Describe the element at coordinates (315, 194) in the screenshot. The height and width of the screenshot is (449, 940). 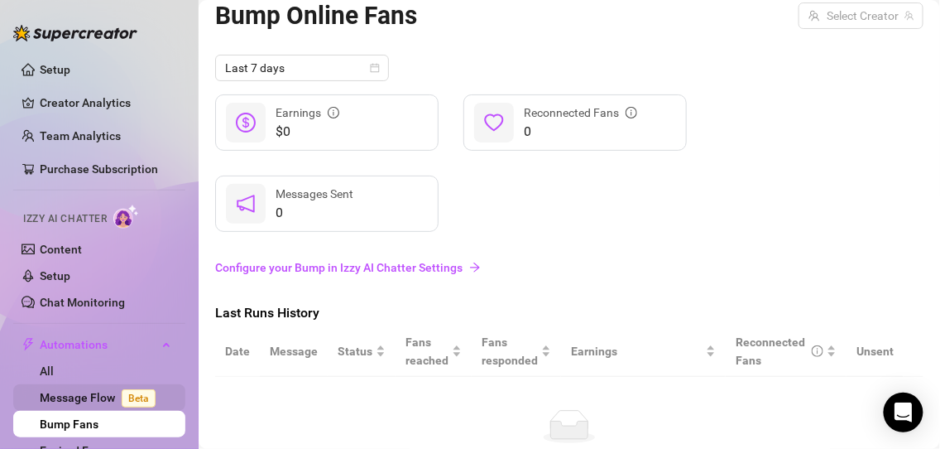
I see `span: Messages Sent` at that location.